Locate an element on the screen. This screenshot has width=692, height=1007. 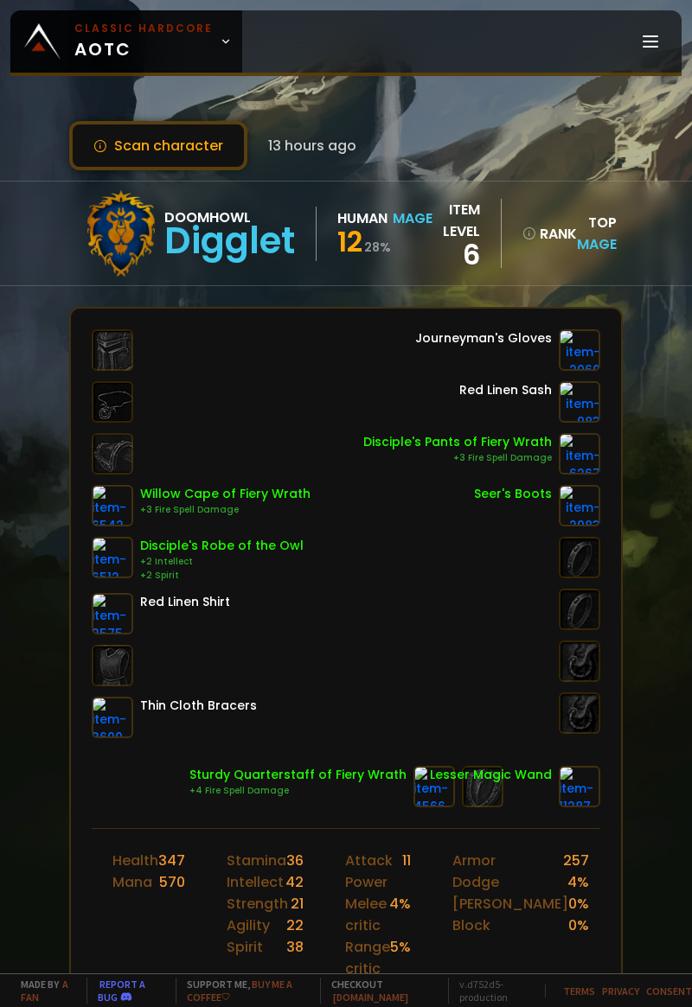
div: rank is located at coordinates (540, 233).